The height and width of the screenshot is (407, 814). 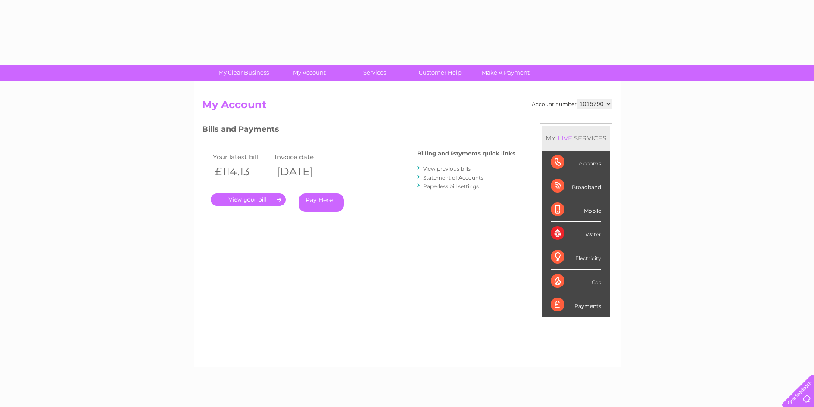 What do you see at coordinates (505, 72) in the screenshot?
I see `a: Make A Payment` at bounding box center [505, 72].